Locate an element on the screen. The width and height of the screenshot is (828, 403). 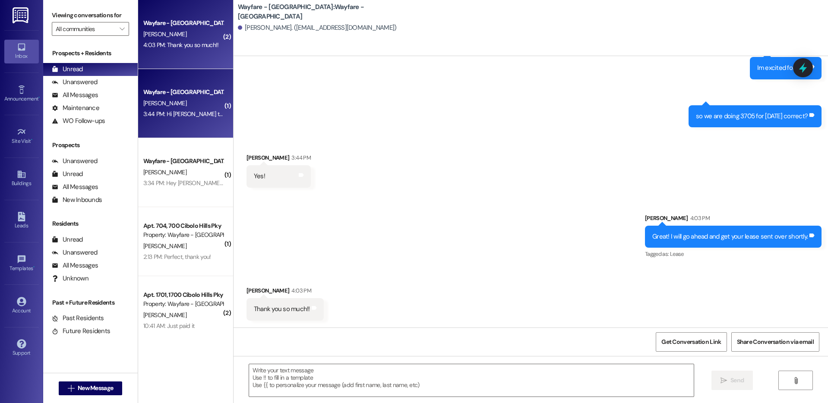
span: Send is located at coordinates (737, 380).